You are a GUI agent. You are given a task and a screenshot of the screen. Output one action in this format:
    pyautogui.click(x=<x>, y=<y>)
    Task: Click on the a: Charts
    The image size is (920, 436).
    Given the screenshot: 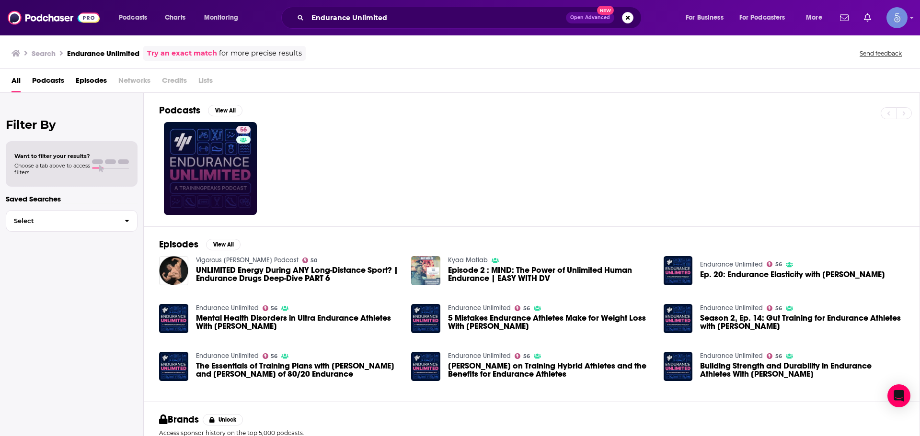 What is the action you would take?
    pyautogui.click(x=175, y=18)
    